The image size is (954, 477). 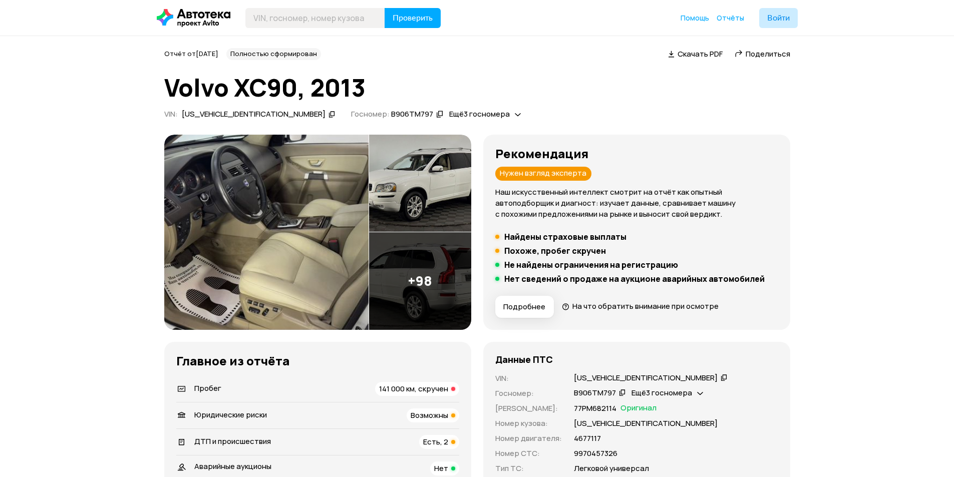 I want to click on h5: Не найдены ограничения на регистрацию, so click(x=591, y=265).